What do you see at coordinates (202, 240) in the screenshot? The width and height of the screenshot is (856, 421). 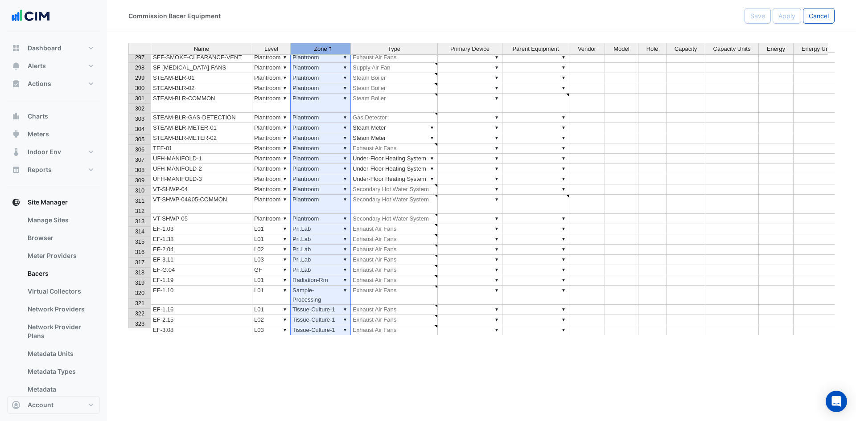 I see `td: EF-1.38` at bounding box center [202, 240].